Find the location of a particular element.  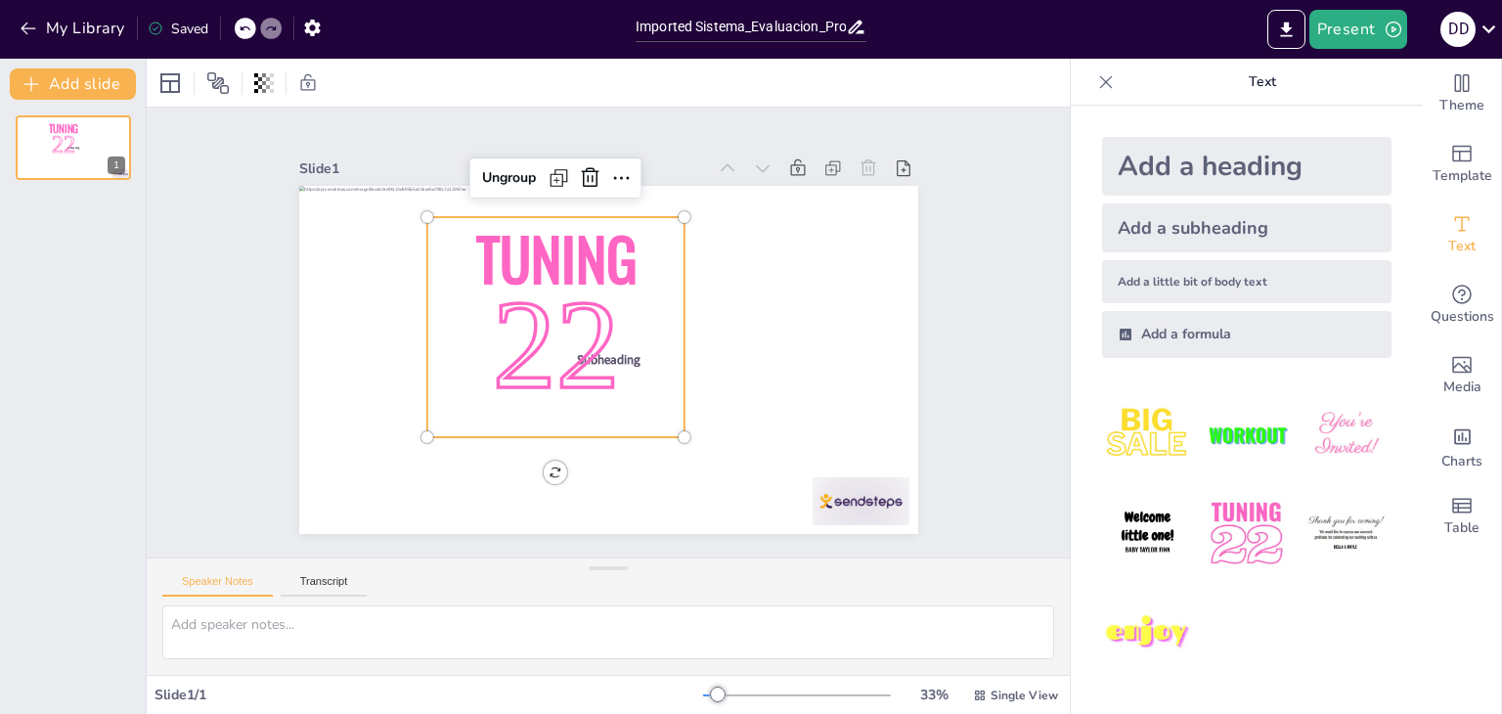

span: Questions is located at coordinates (1462, 317).